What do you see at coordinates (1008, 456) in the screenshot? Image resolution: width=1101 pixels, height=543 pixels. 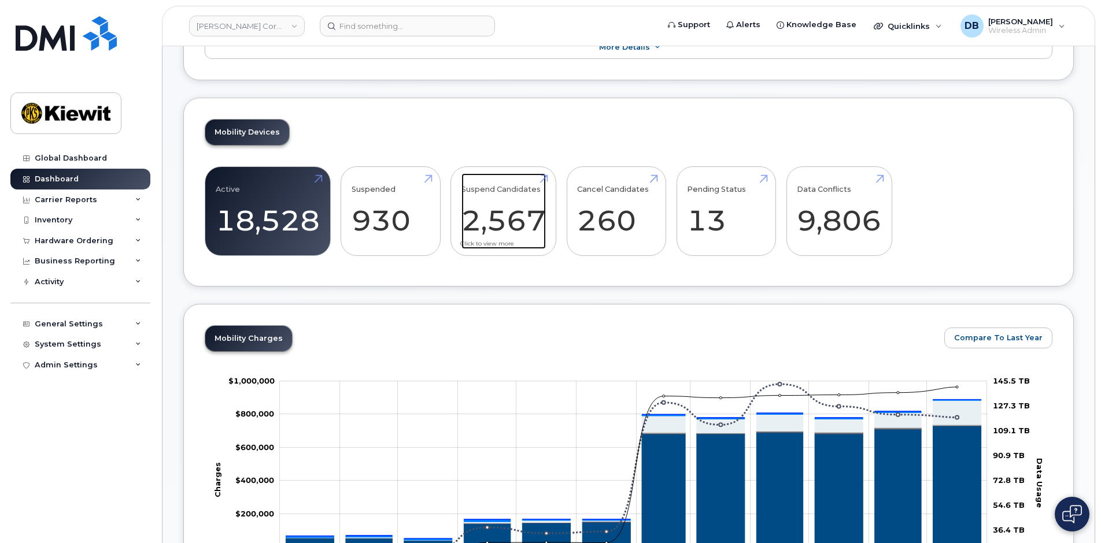 I see `tspan: 90.9 TB` at bounding box center [1008, 456].